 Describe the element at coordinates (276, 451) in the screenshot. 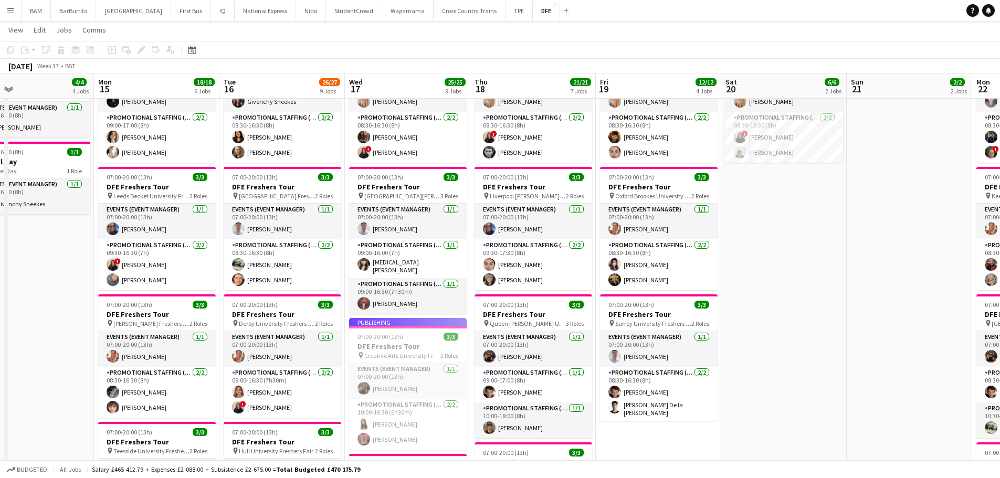

I see `span: Hull University Freshers Fair` at that location.